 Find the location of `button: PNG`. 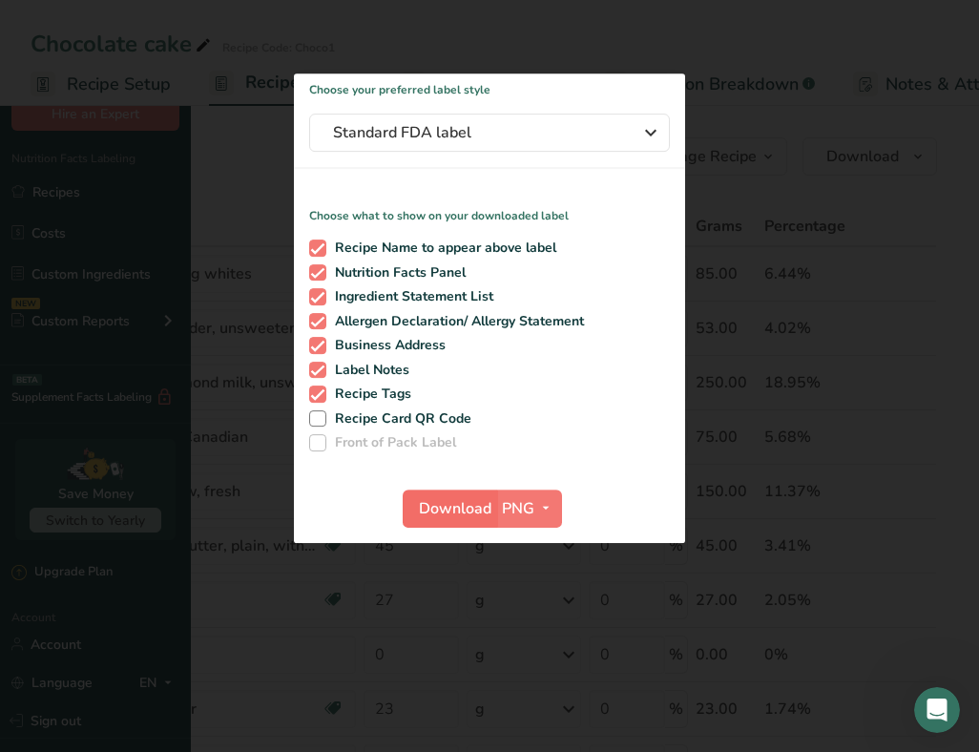

button: PNG is located at coordinates (529, 509).